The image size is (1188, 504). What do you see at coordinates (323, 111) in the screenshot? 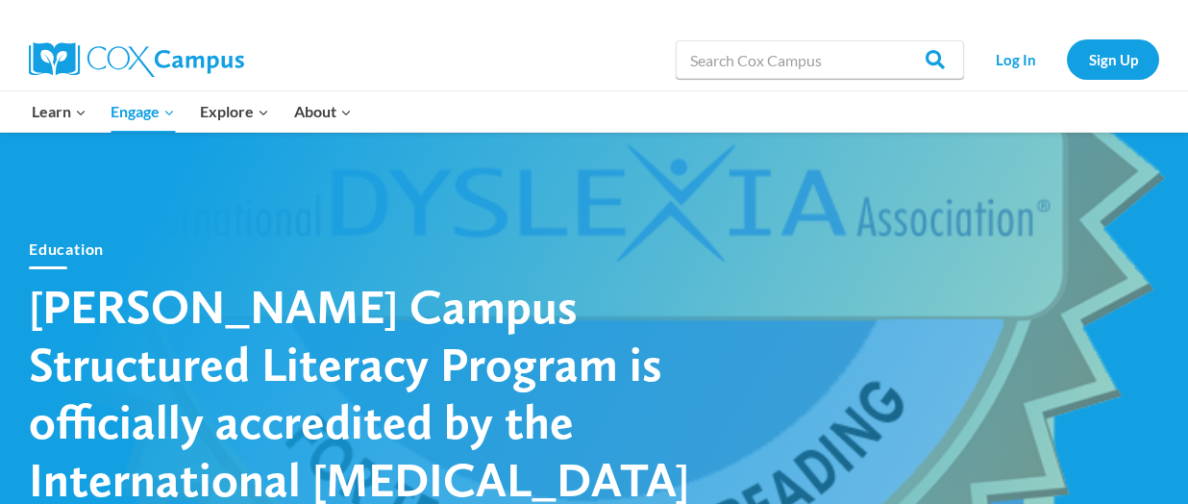
I see `button: Child menu of About` at bounding box center [323, 111].